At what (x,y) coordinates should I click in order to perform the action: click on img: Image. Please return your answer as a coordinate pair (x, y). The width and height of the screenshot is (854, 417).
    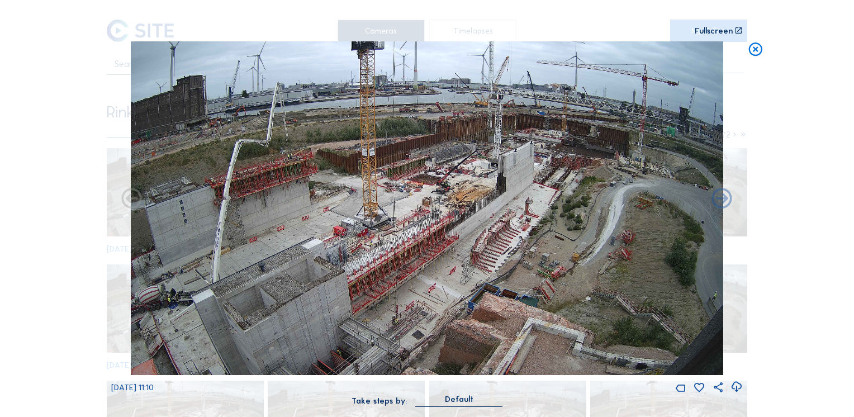
    Looking at the image, I should click on (427, 208).